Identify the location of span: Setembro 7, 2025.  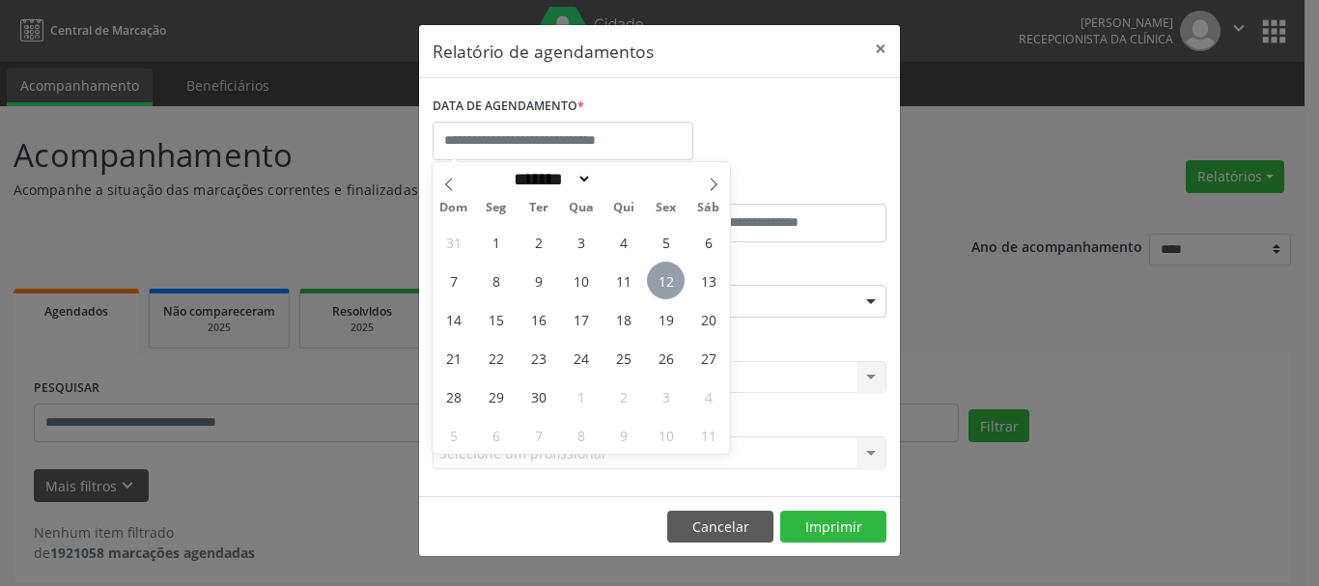
(453, 280).